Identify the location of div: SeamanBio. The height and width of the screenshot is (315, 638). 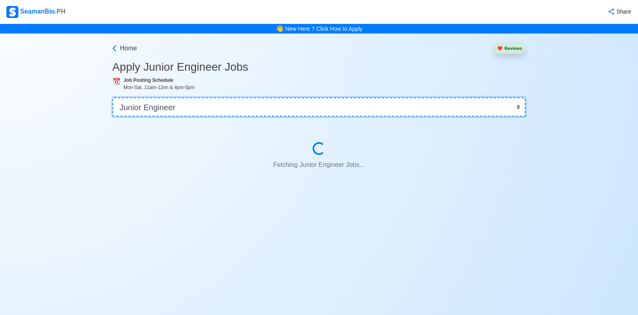
(36, 12).